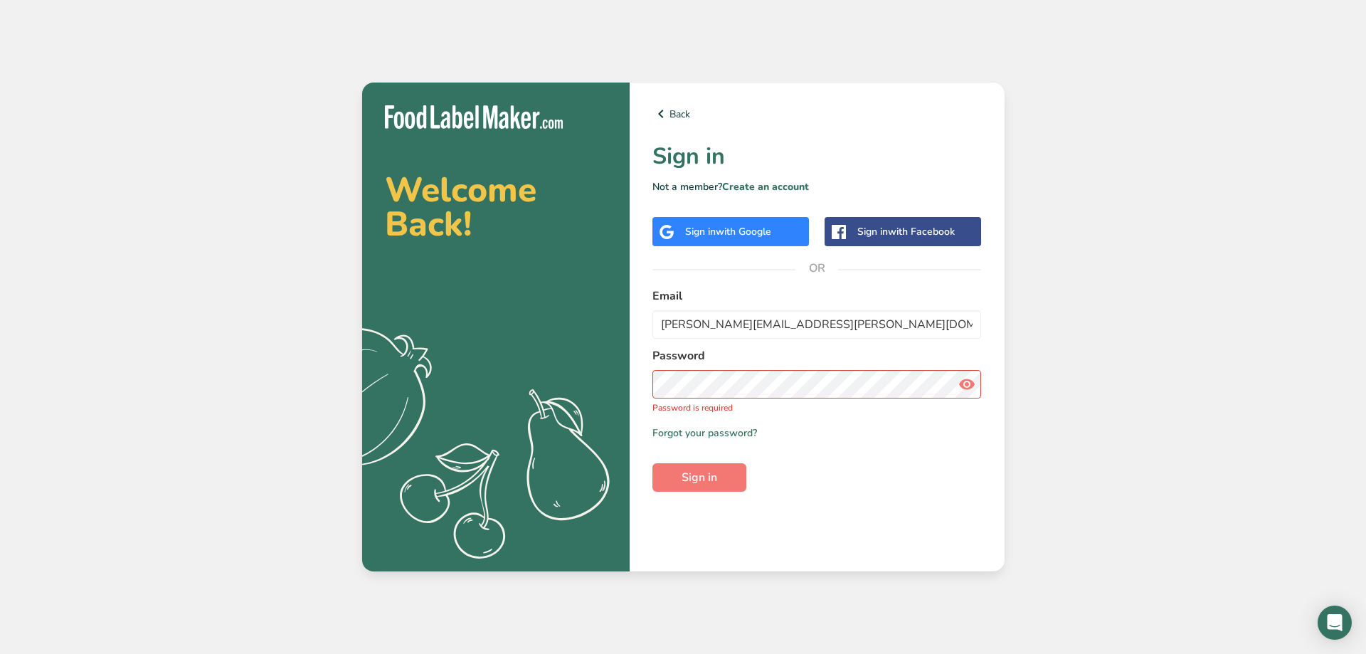 The width and height of the screenshot is (1366, 654). What do you see at coordinates (496, 207) in the screenshot?
I see `h2: Welcome Back!` at bounding box center [496, 207].